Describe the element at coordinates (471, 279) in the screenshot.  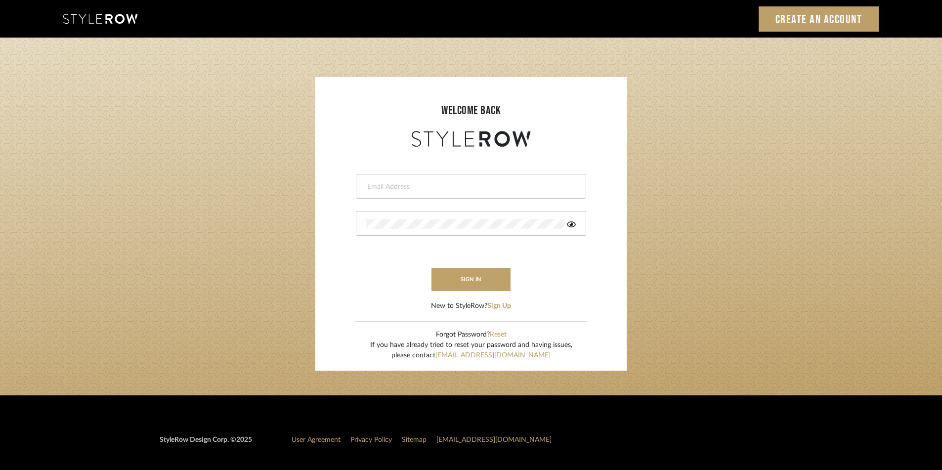
I see `button: sign in` at that location.